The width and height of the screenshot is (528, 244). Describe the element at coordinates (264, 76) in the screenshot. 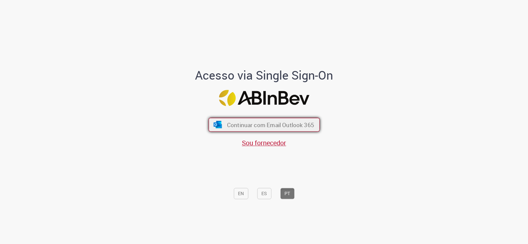

I see `h1: Acesso via Single Sign-On` at that location.